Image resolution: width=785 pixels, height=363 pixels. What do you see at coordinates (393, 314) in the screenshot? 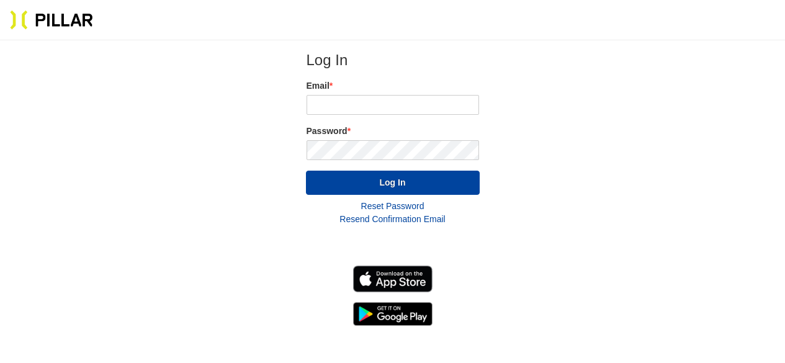
I see `img: Get it on Google Play` at bounding box center [393, 314].